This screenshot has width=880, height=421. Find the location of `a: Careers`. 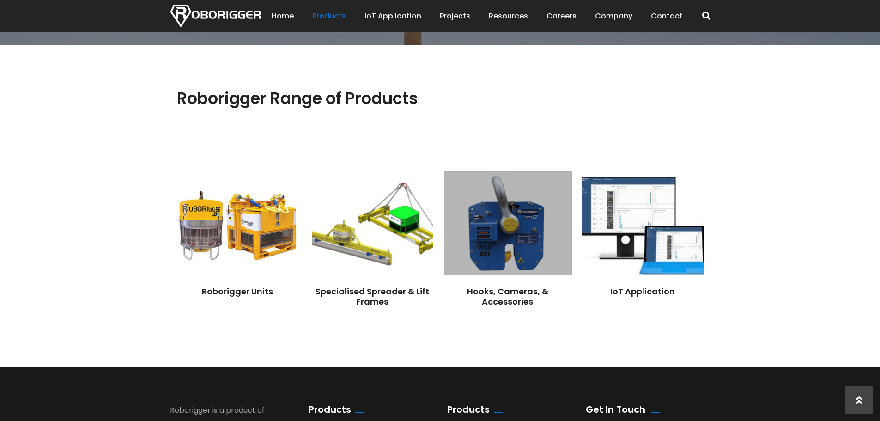

a: Careers is located at coordinates (561, 16).